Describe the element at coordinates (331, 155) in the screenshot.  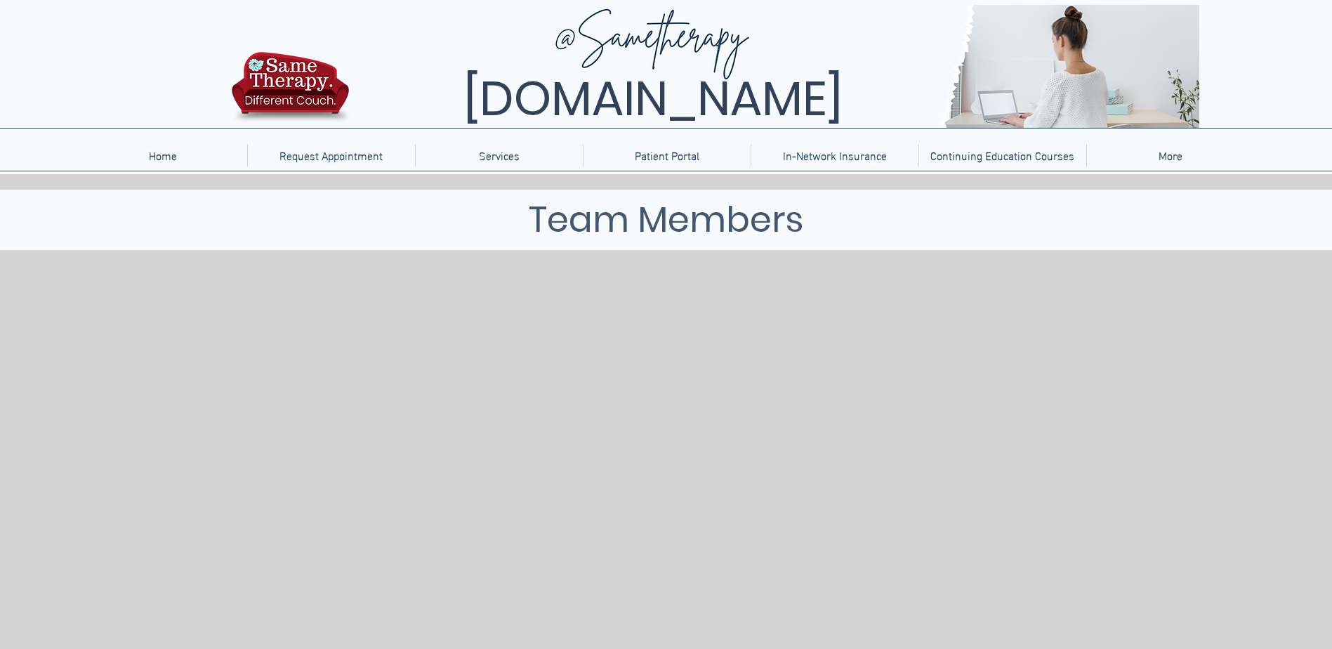
I see `p: Request Appointment` at that location.